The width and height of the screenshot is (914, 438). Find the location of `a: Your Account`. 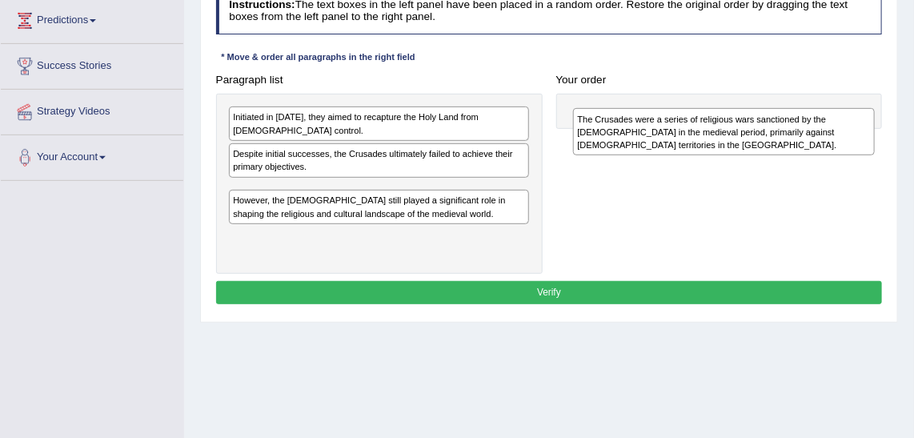

a: Your Account is located at coordinates (92, 155).